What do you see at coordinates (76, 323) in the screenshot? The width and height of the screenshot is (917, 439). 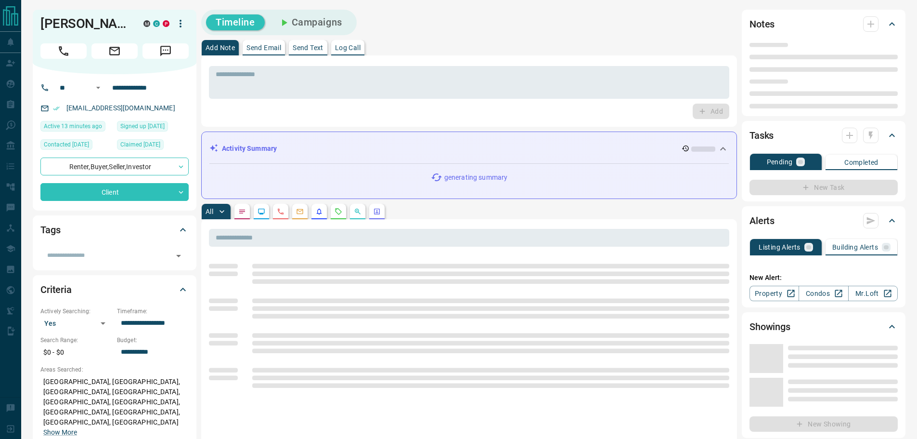 I see `div: Yes` at bounding box center [76, 323].